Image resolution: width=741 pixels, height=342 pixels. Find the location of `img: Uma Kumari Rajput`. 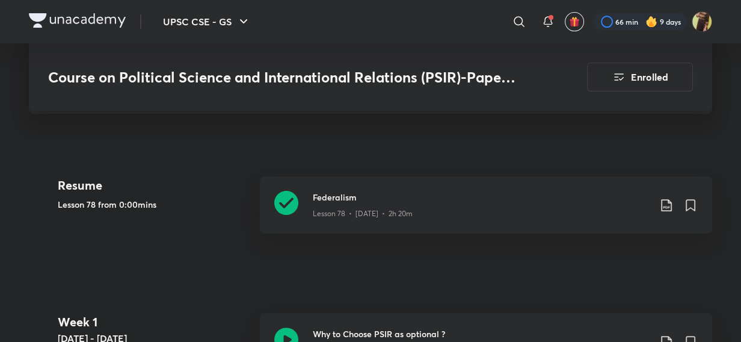

img: Uma Kumari Rajput is located at coordinates (702, 22).